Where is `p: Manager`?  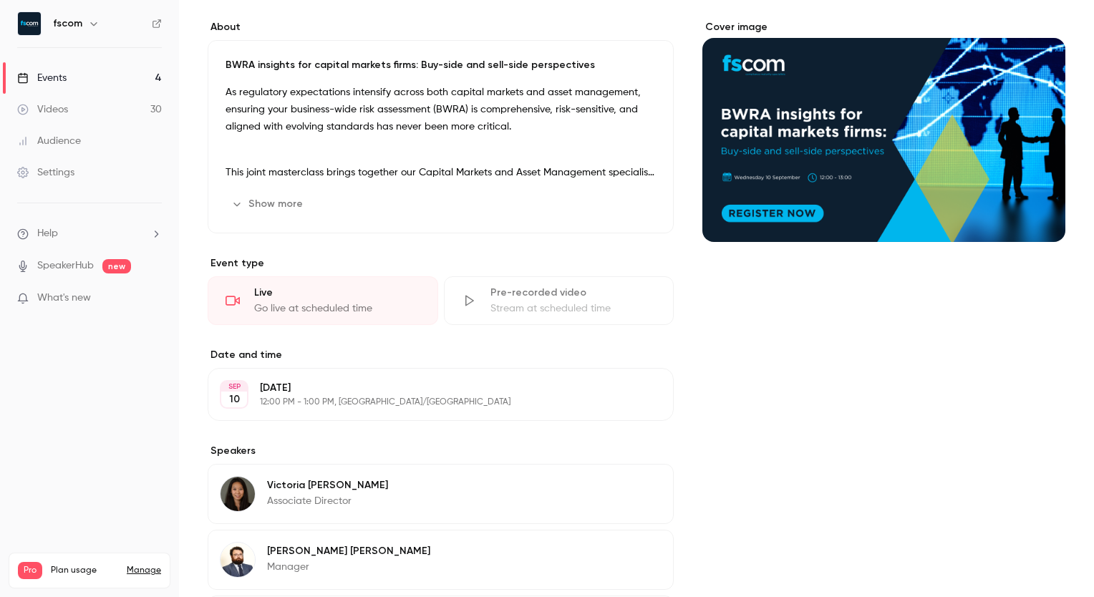
p: Manager is located at coordinates (349, 567).